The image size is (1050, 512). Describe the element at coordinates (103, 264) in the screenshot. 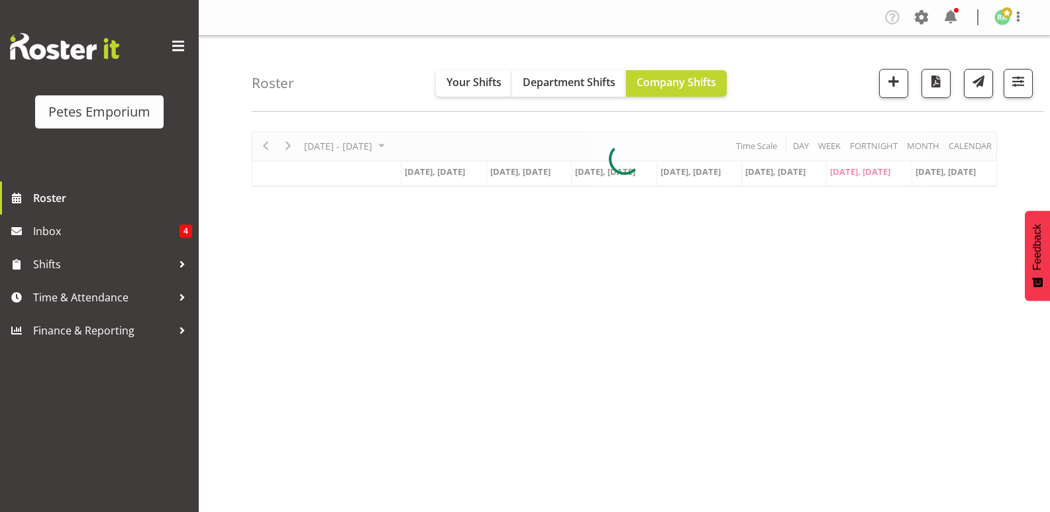

I see `span: Shifts` at that location.